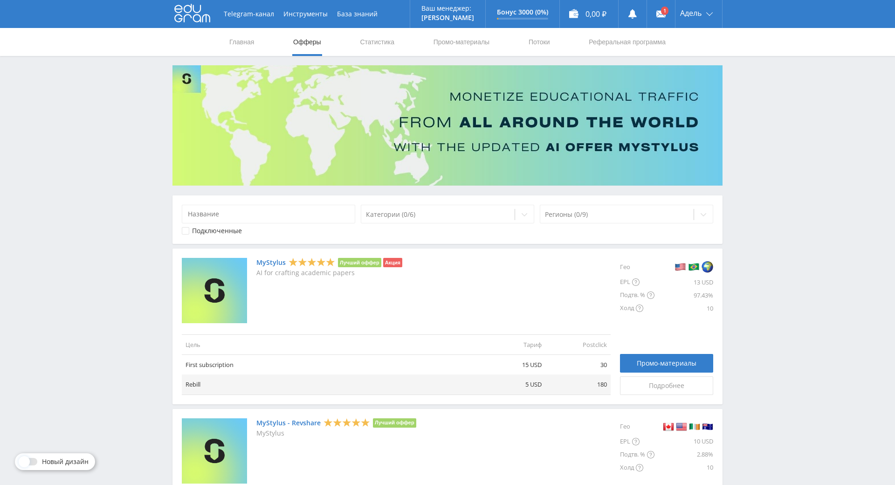 Image resolution: width=895 pixels, height=485 pixels. I want to click on td: Rebill, so click(331, 384).